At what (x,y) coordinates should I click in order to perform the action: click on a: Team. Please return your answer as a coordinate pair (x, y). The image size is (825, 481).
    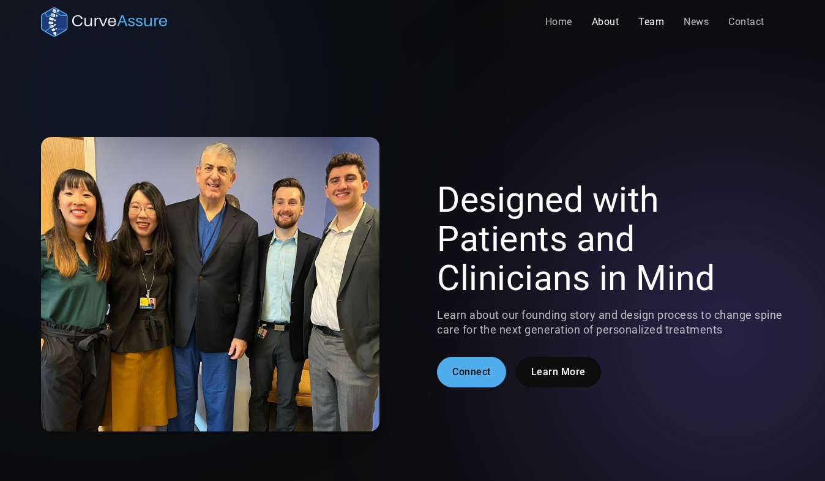
    Looking at the image, I should click on (651, 22).